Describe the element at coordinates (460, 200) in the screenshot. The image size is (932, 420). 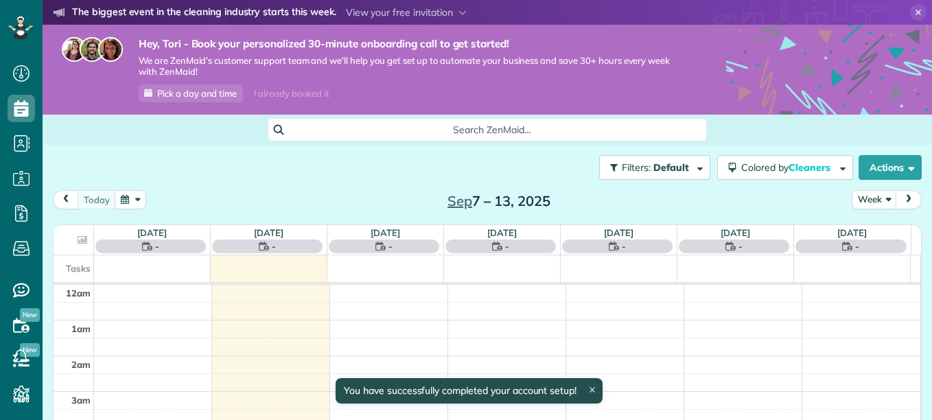
I see `span: Sep` at that location.